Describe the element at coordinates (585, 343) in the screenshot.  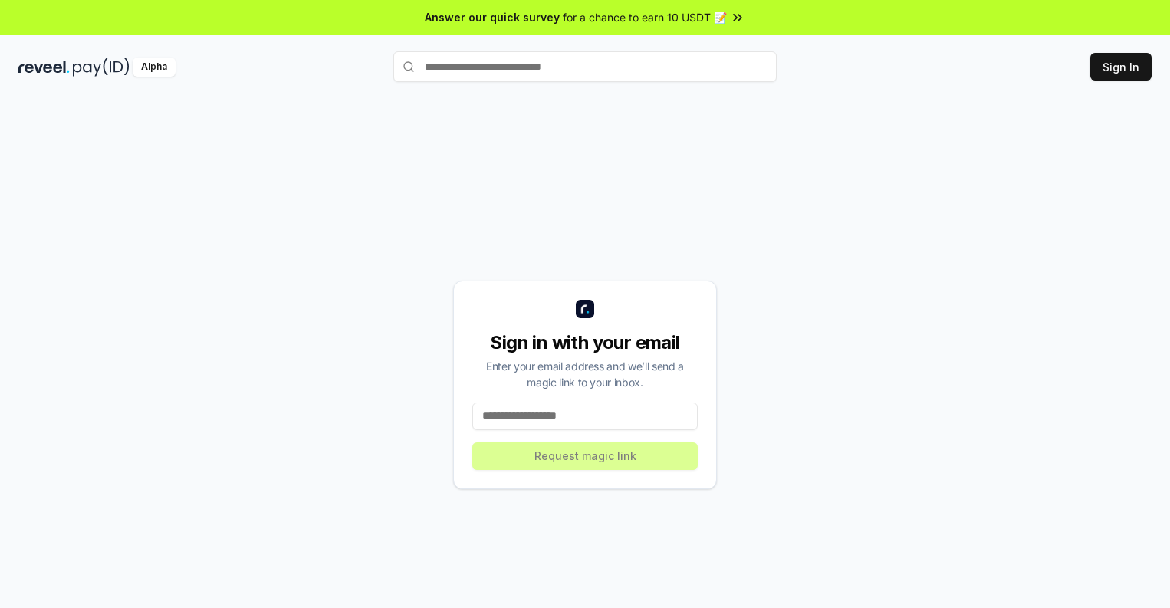
I see `div: Sign in with your email` at that location.